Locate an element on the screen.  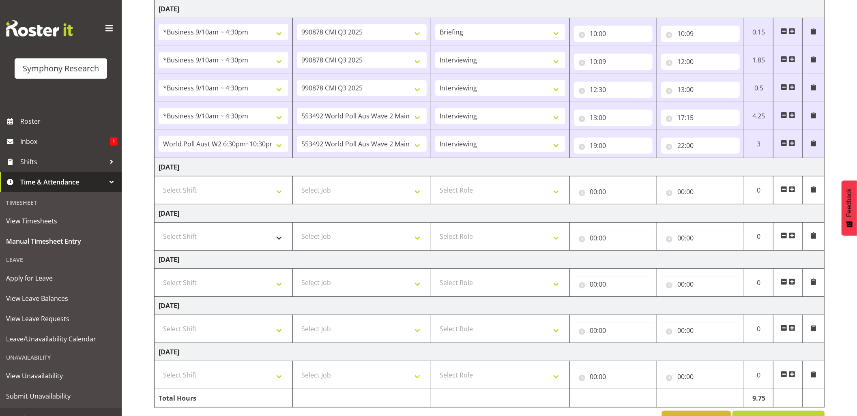
td: 0.15 is located at coordinates (759, 32).